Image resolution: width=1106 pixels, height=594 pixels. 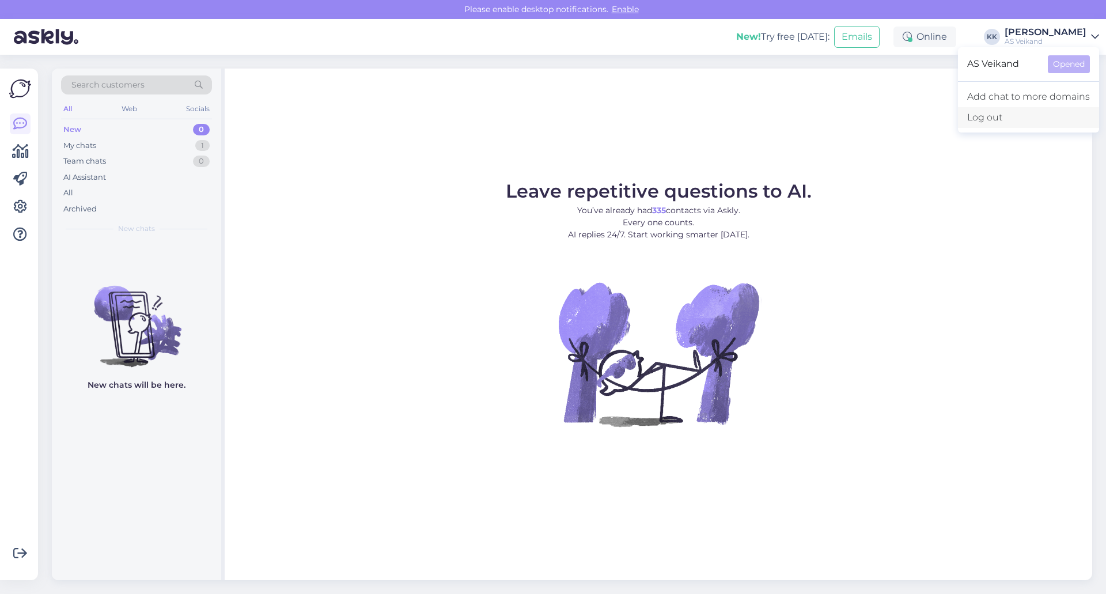 I want to click on div: New, so click(x=72, y=130).